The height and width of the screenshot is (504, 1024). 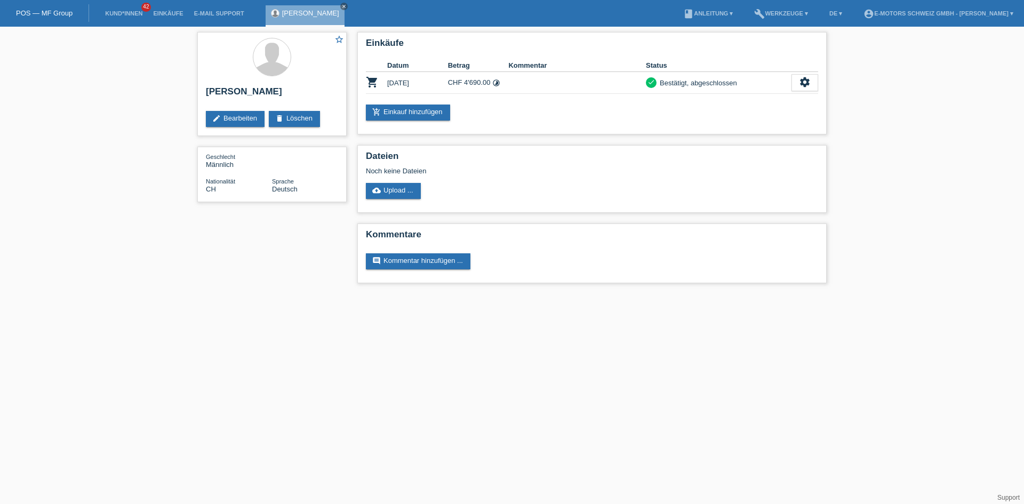 I want to click on h2: Kommentare, so click(x=592, y=237).